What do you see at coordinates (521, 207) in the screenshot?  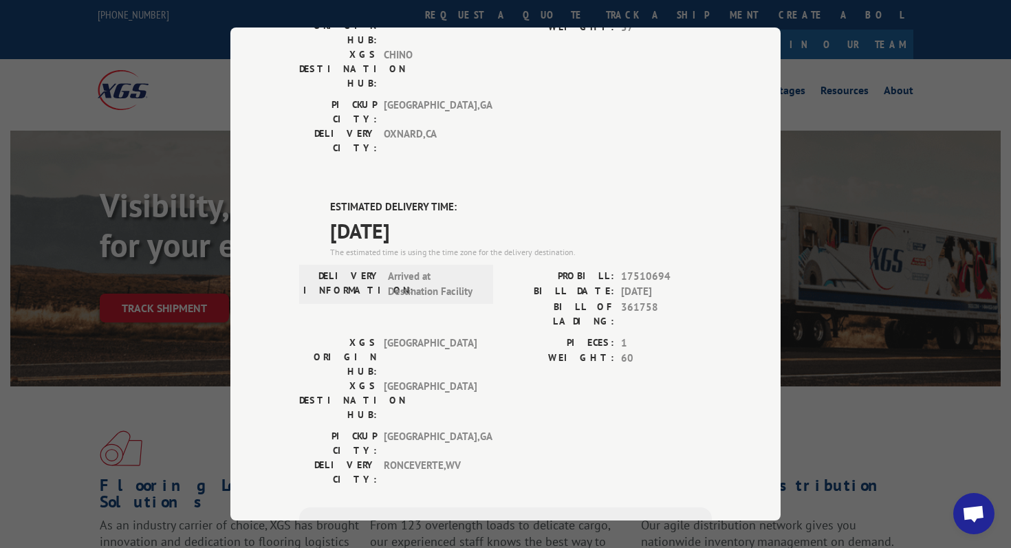 I see `label: ESTIMATED DELIVERY TIME:` at bounding box center [521, 207].